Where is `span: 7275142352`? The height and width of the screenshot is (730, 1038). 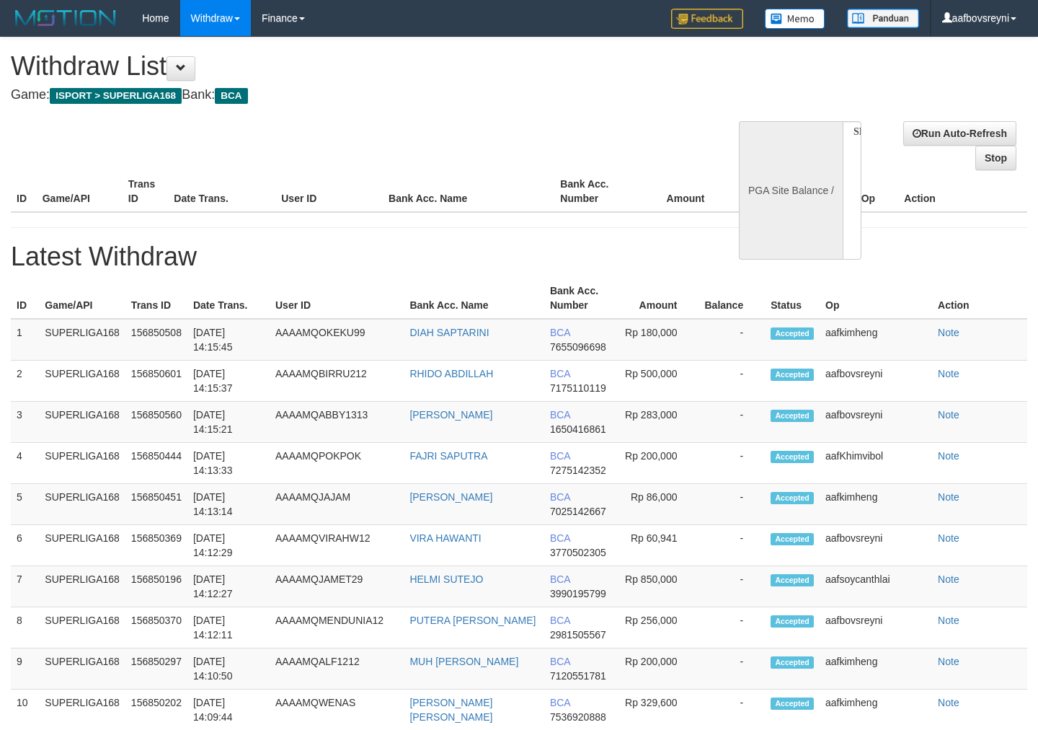
span: 7275142352 is located at coordinates (578, 470).